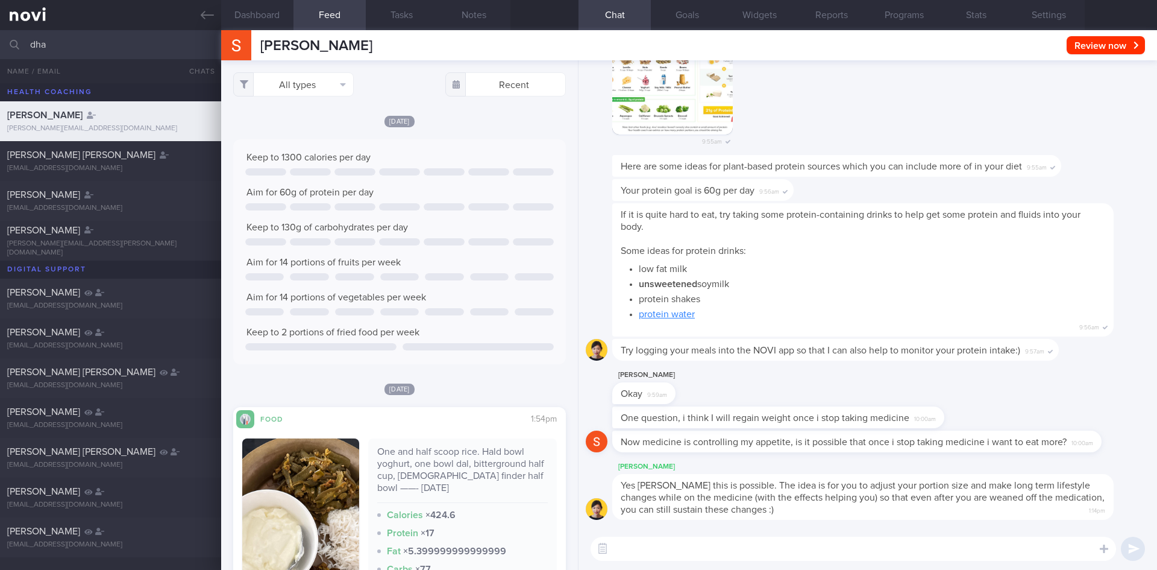  What do you see at coordinates (293, 84) in the screenshot?
I see `button: All types` at bounding box center [293, 84].